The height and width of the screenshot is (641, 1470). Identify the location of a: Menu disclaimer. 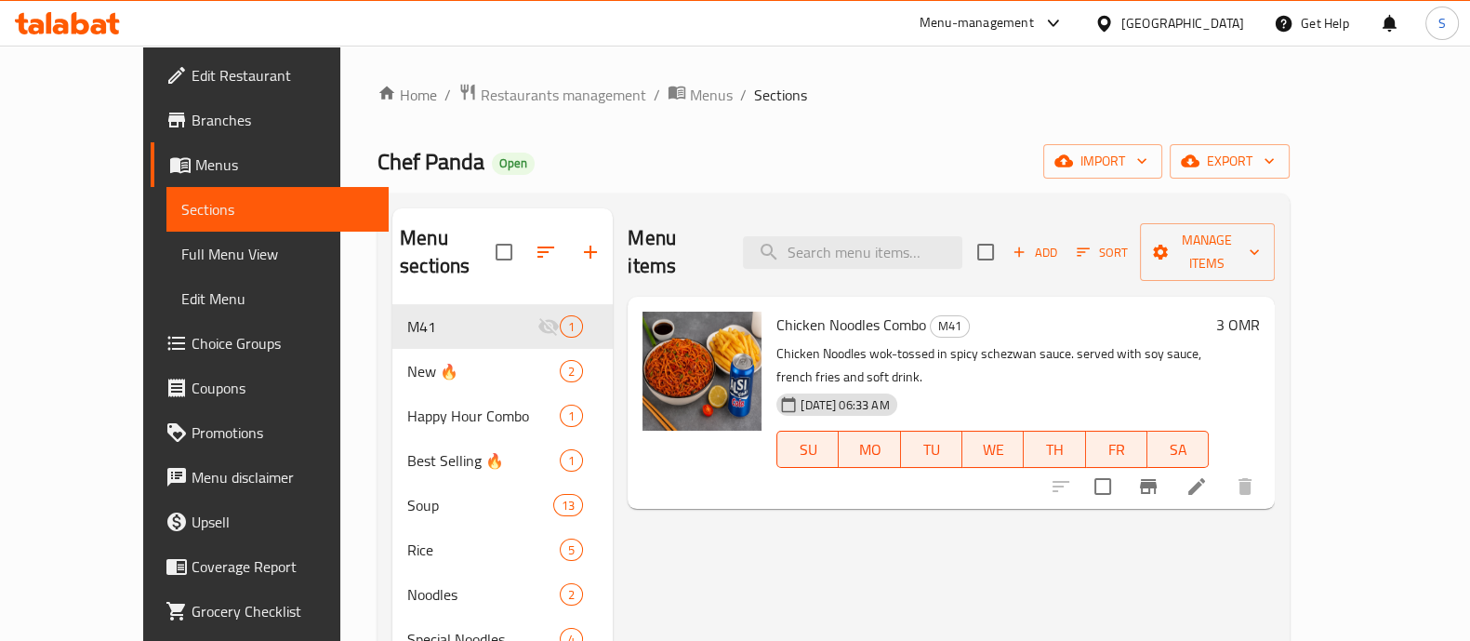
(270, 477).